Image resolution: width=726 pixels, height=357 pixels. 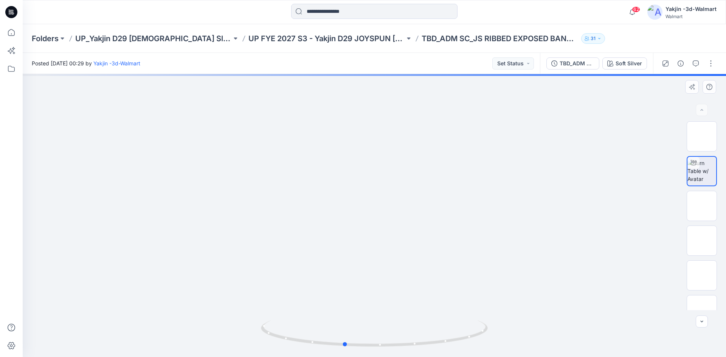 What do you see at coordinates (636, 9) in the screenshot?
I see `span: 62` at bounding box center [636, 9].